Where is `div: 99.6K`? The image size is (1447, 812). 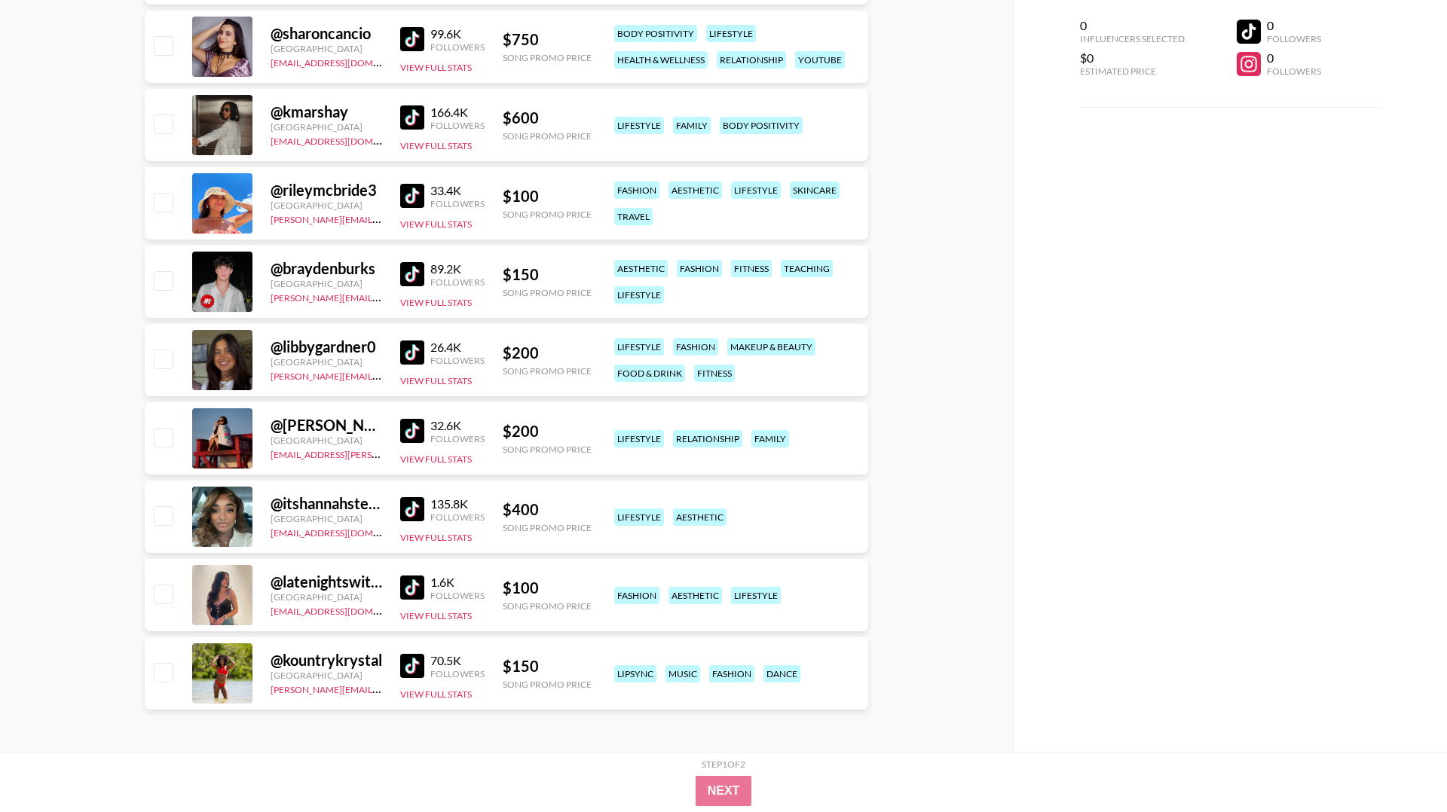 div: 99.6K is located at coordinates (457, 34).